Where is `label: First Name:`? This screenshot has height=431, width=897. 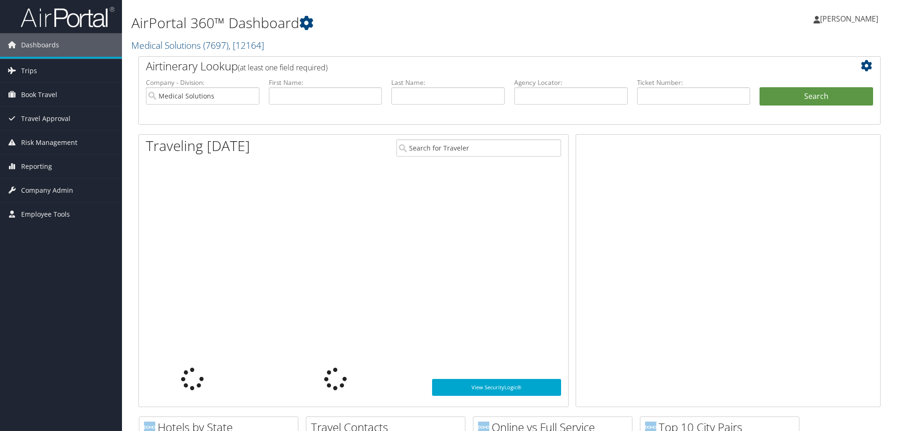 label: First Name: is located at coordinates (326, 83).